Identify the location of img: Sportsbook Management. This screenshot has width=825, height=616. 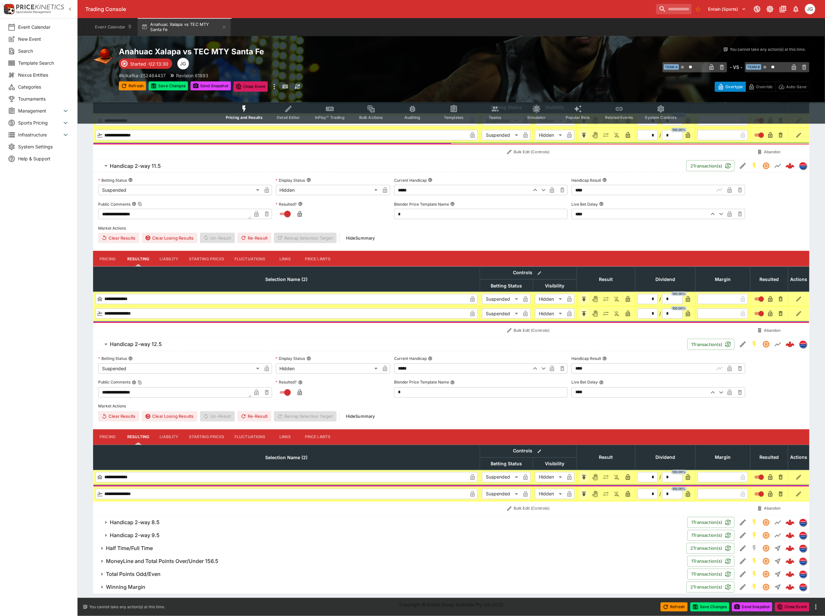
(34, 12).